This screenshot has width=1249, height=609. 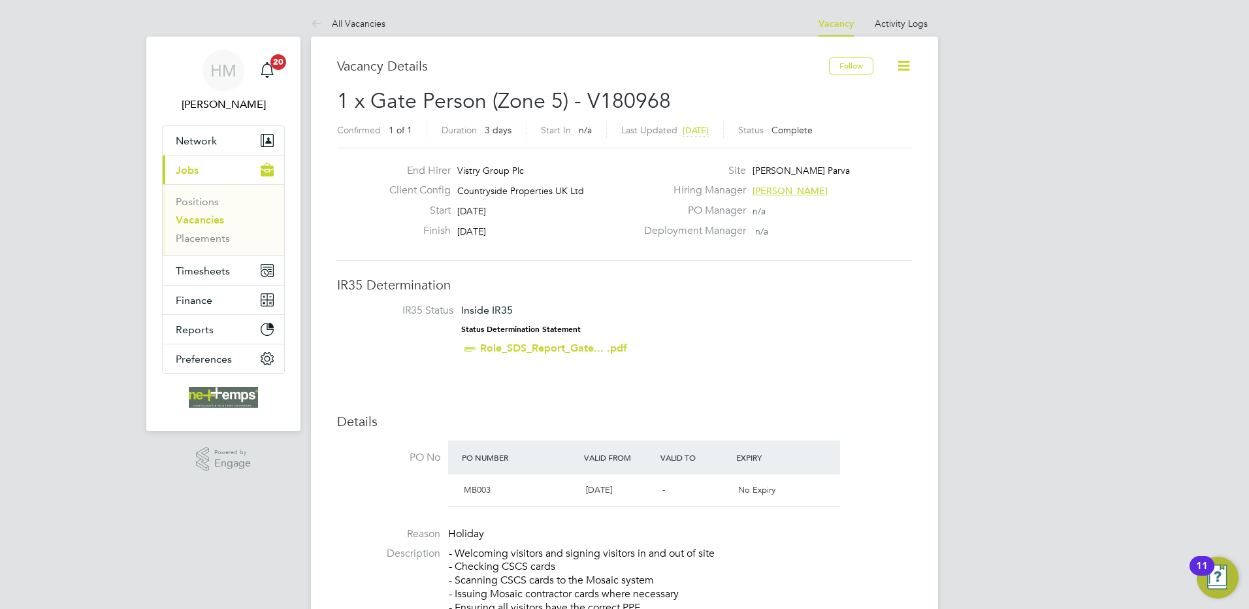 I want to click on a: Role_SDS_Report_Gate... .pdf, so click(x=554, y=348).